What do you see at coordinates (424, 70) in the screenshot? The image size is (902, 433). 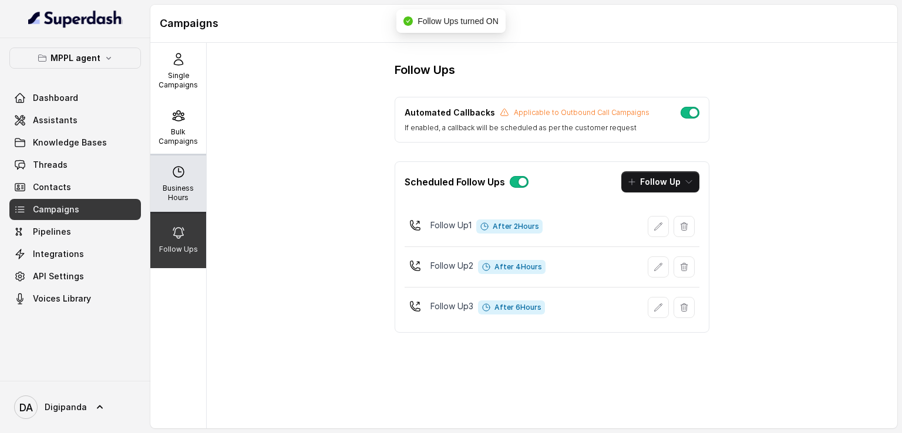 I see `h3: Follow Ups` at bounding box center [424, 70].